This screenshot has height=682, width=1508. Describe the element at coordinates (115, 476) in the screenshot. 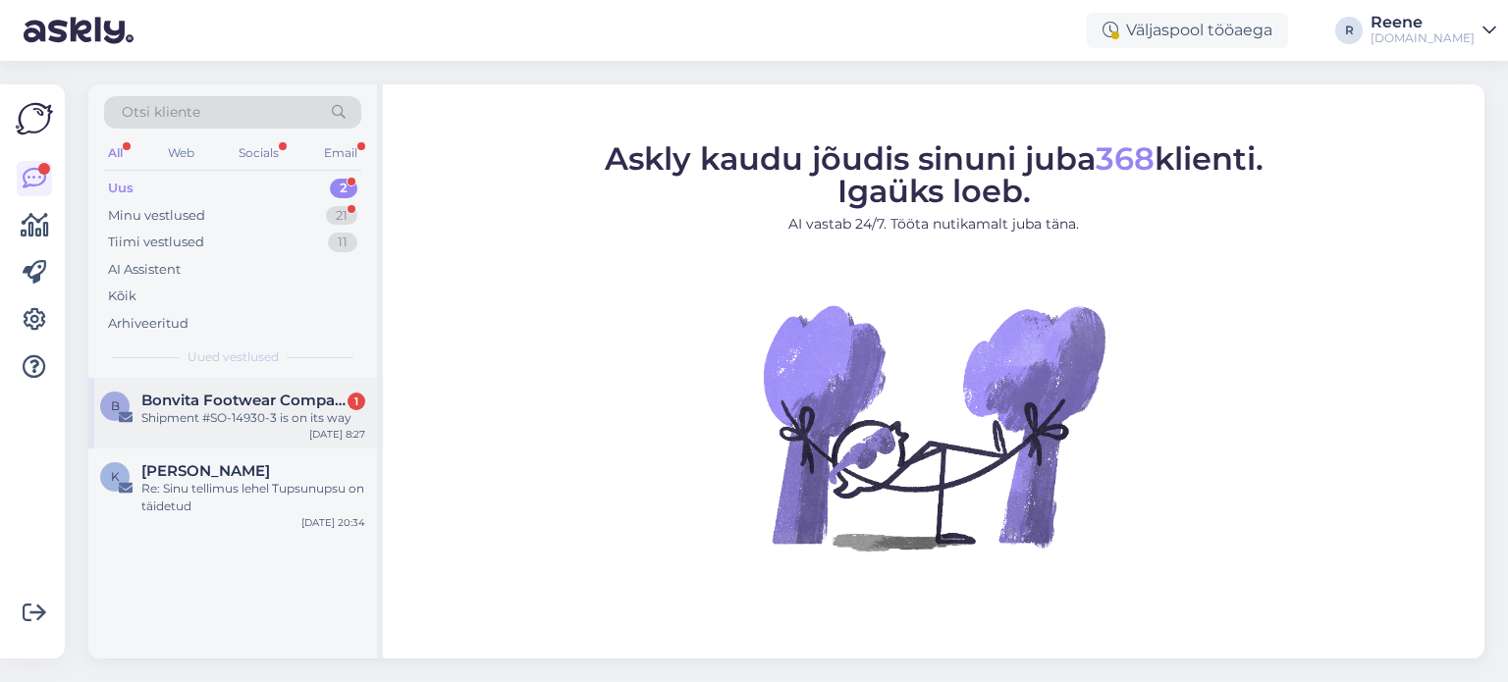

I see `span: K` at that location.